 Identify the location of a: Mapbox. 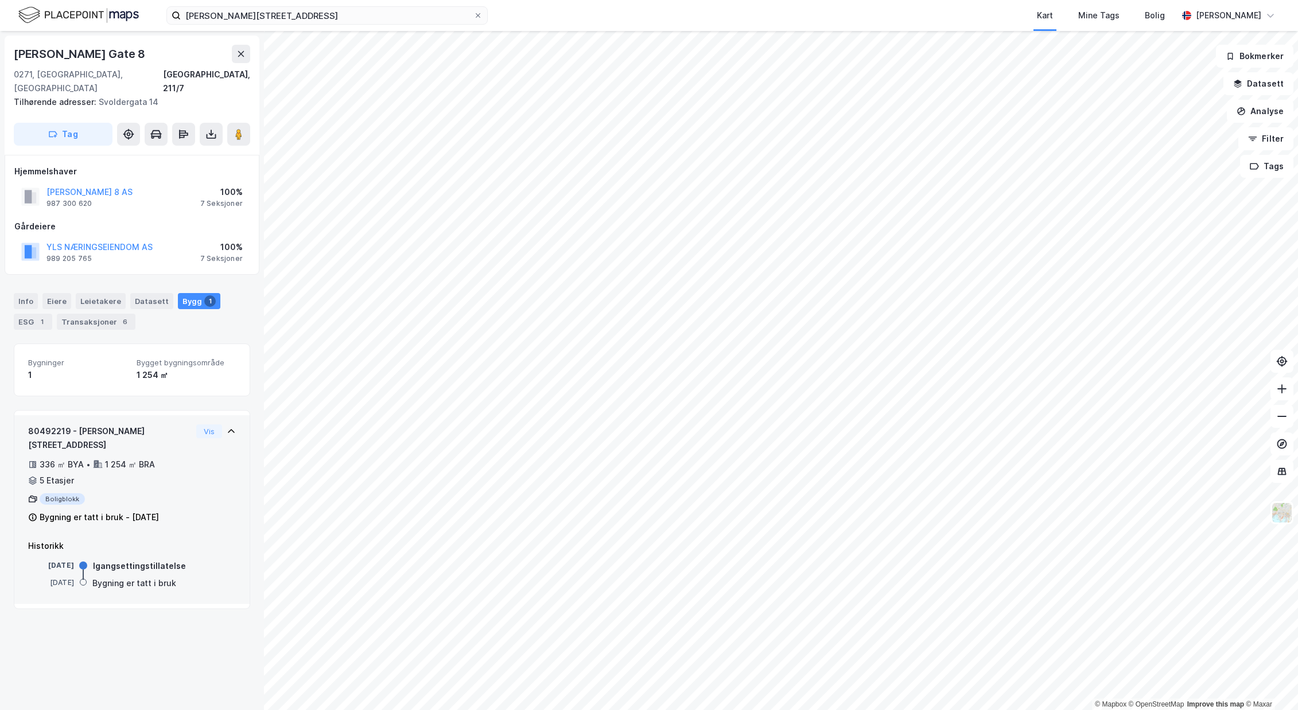
(1110, 705).